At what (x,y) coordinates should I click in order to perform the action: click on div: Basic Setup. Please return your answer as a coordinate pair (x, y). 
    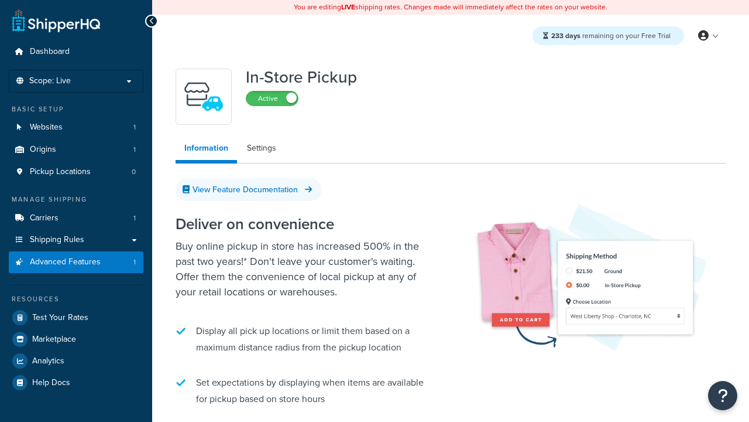
    Looking at the image, I should click on (76, 109).